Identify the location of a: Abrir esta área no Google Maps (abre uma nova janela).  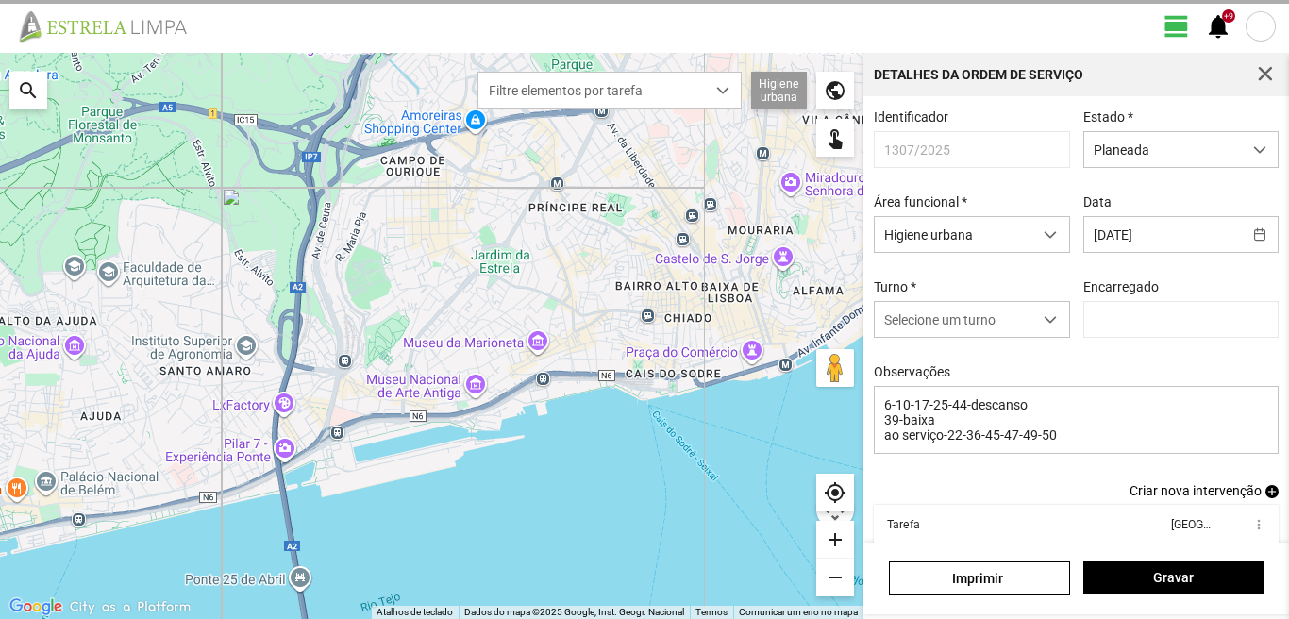
(36, 607).